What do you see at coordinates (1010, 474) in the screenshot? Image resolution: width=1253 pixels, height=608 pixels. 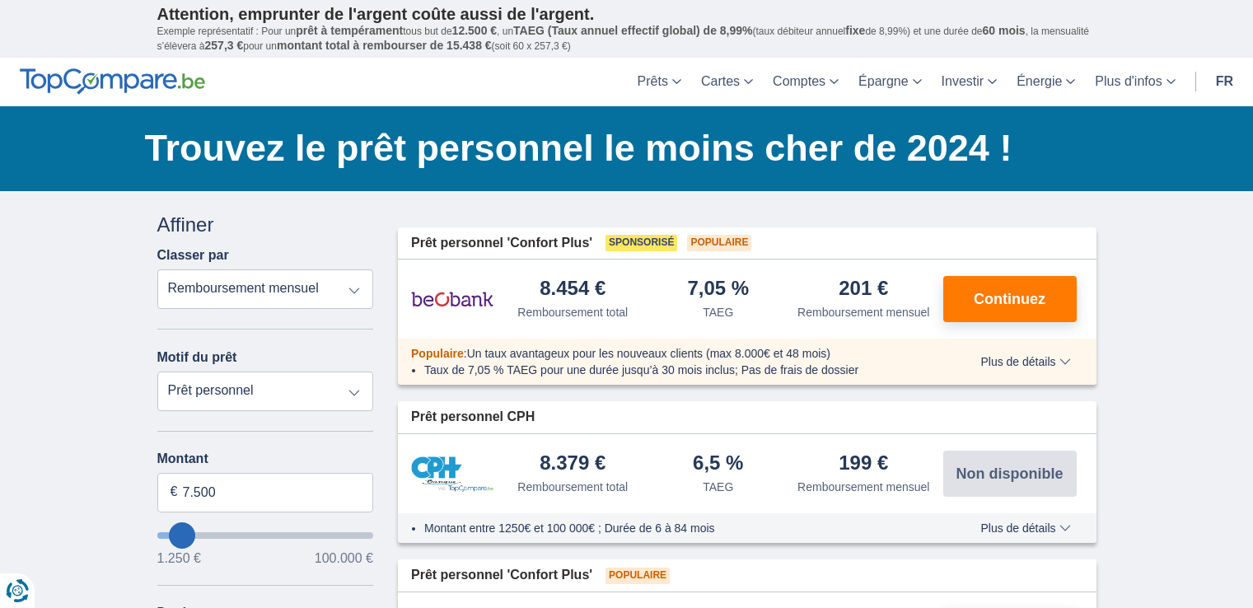 I see `button: Non disponible` at bounding box center [1010, 474].